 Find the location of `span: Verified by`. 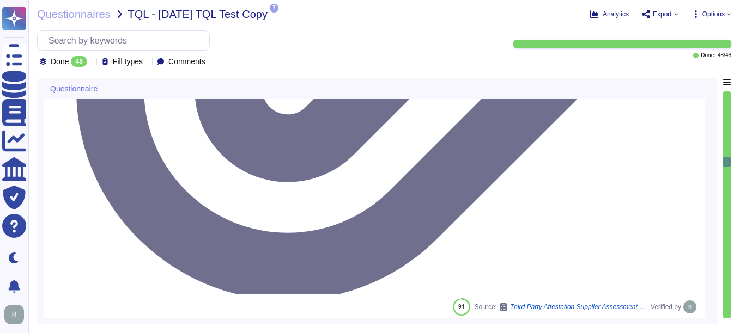

span: Verified by is located at coordinates (666, 307).